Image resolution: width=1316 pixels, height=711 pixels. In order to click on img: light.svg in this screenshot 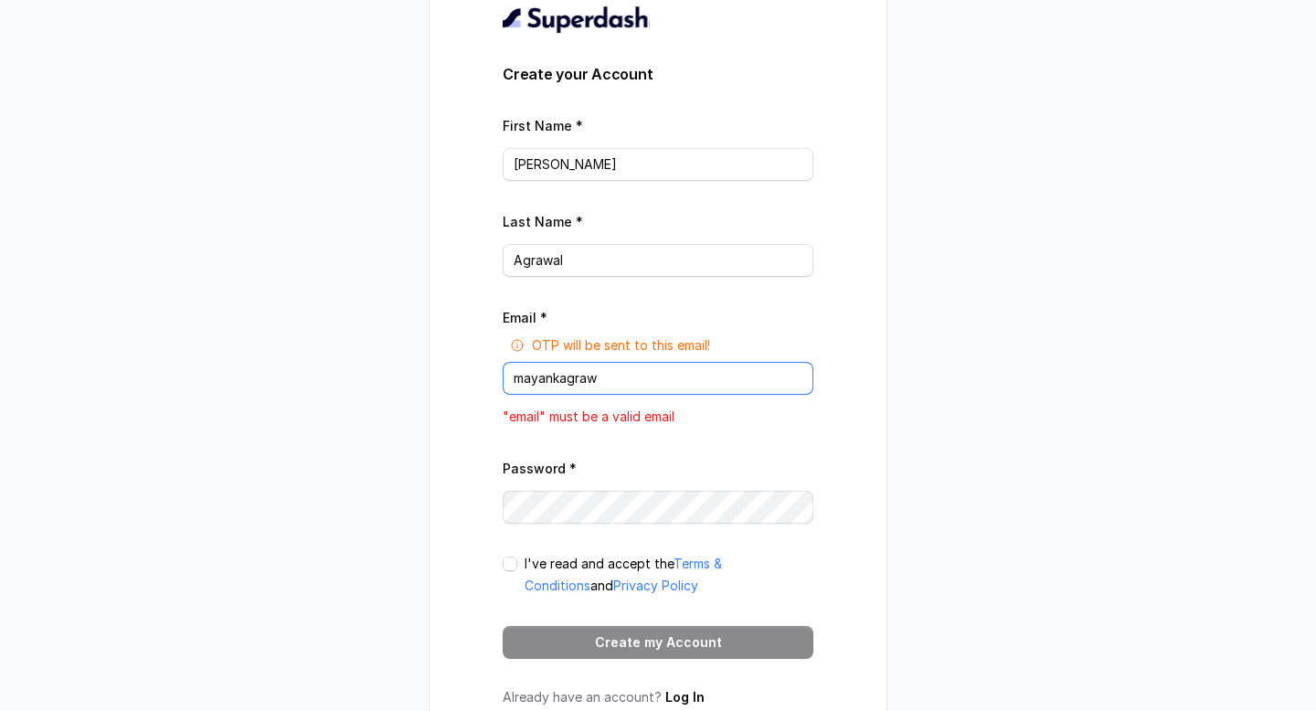, I will do `click(576, 19)`.